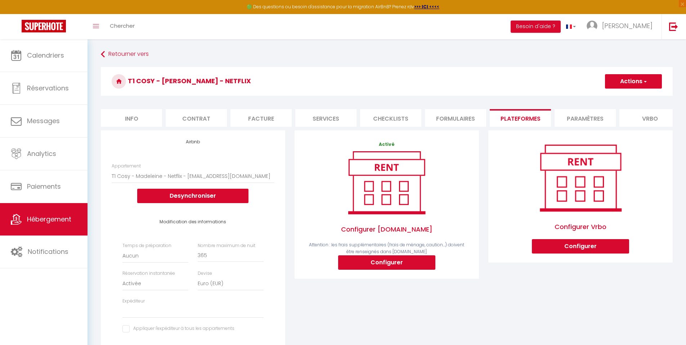 The width and height of the screenshot is (686, 345). What do you see at coordinates (41, 153) in the screenshot?
I see `span: Analytics` at bounding box center [41, 153].